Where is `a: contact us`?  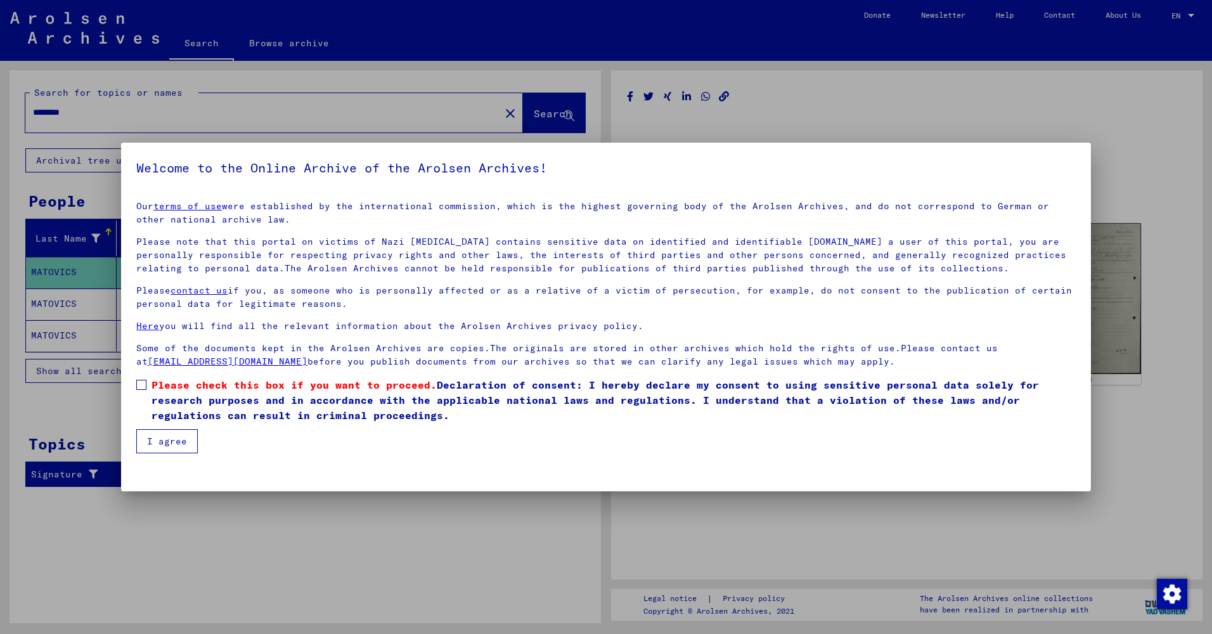 a: contact us is located at coordinates (199, 290).